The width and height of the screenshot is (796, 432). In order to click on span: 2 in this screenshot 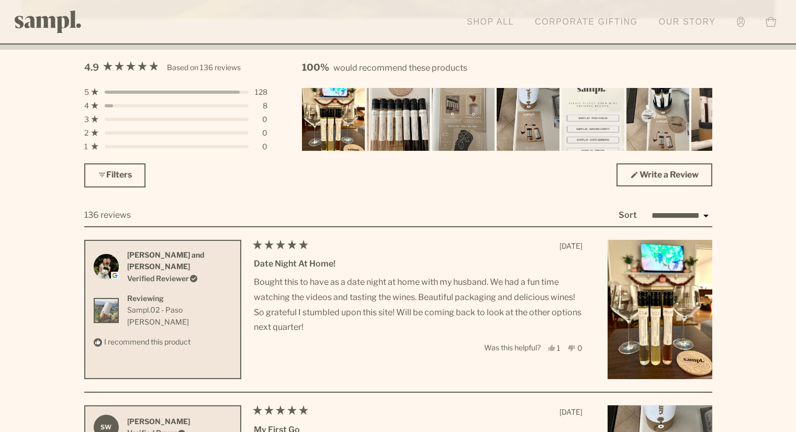, I will do `click(86, 133)`.